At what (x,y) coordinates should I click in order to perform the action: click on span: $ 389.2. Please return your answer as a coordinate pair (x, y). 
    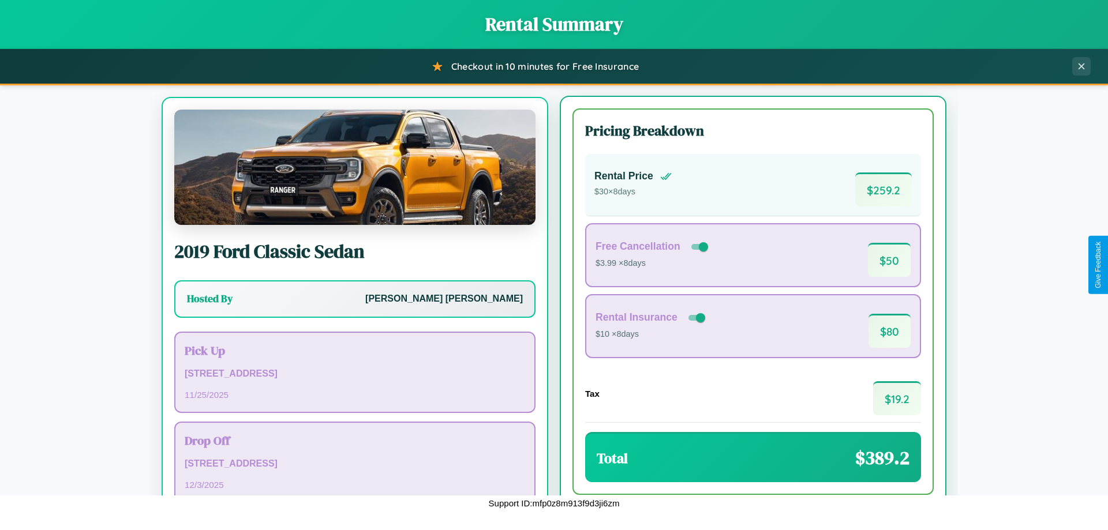
    Looking at the image, I should click on (882, 458).